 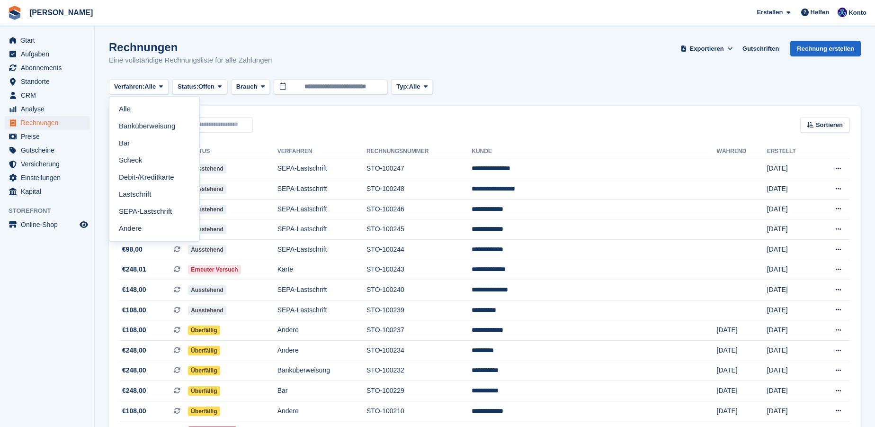 I want to click on td: STO-100239, so click(x=419, y=310).